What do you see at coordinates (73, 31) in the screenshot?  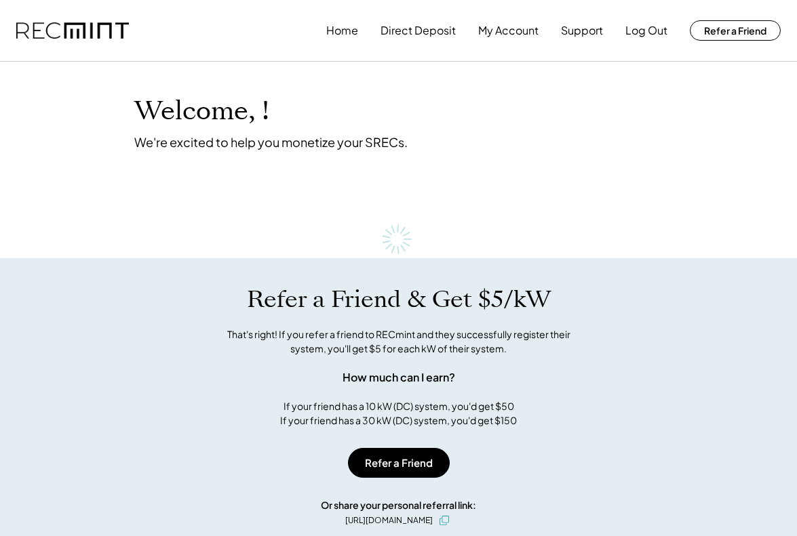 I see `img: recmint-logotype%403x.png` at bounding box center [73, 31].